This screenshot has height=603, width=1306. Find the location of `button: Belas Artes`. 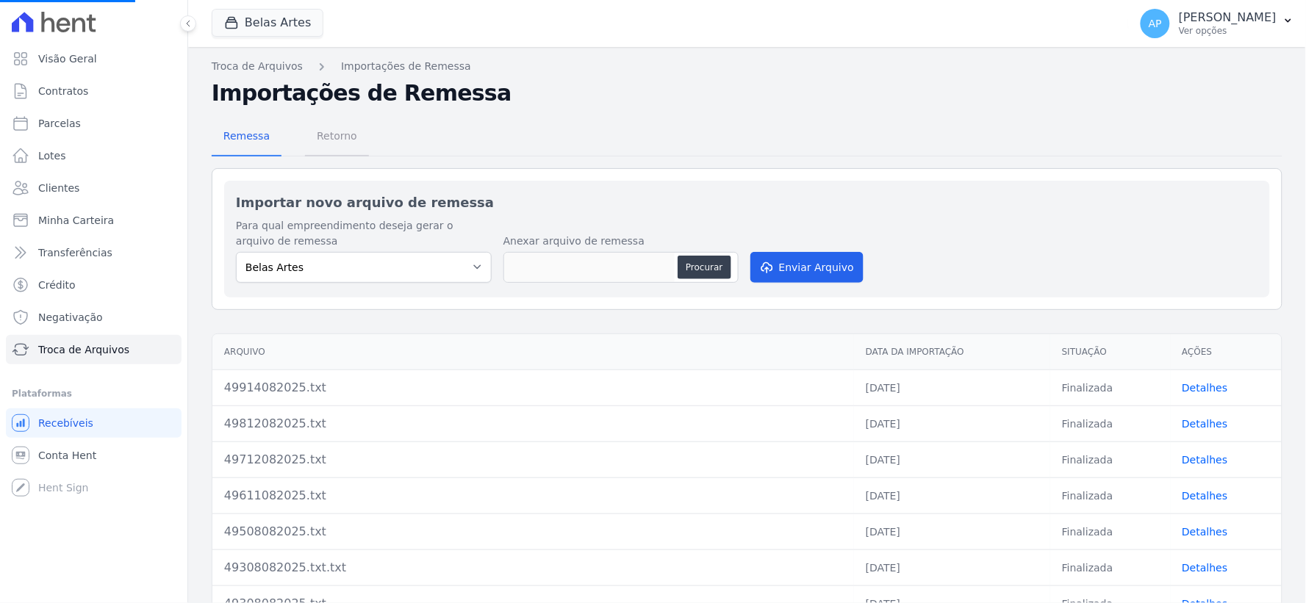

button: Belas Artes is located at coordinates (268, 23).